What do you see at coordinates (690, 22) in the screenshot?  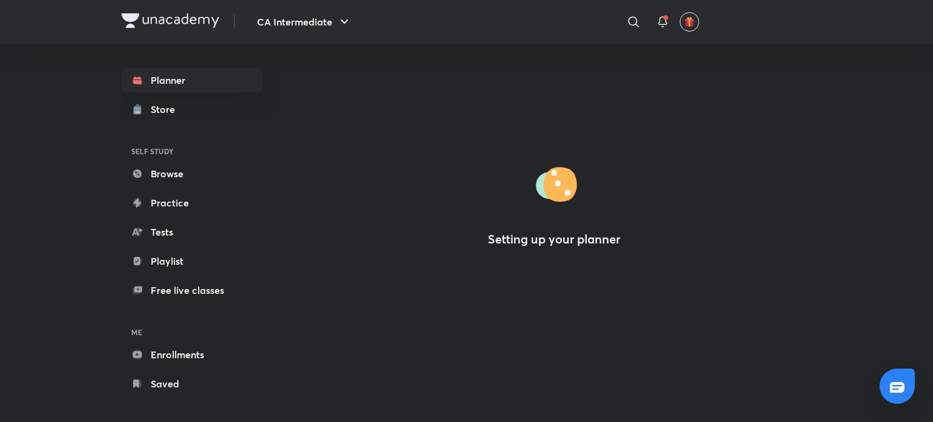 I see `button: avatar` at bounding box center [690, 22].